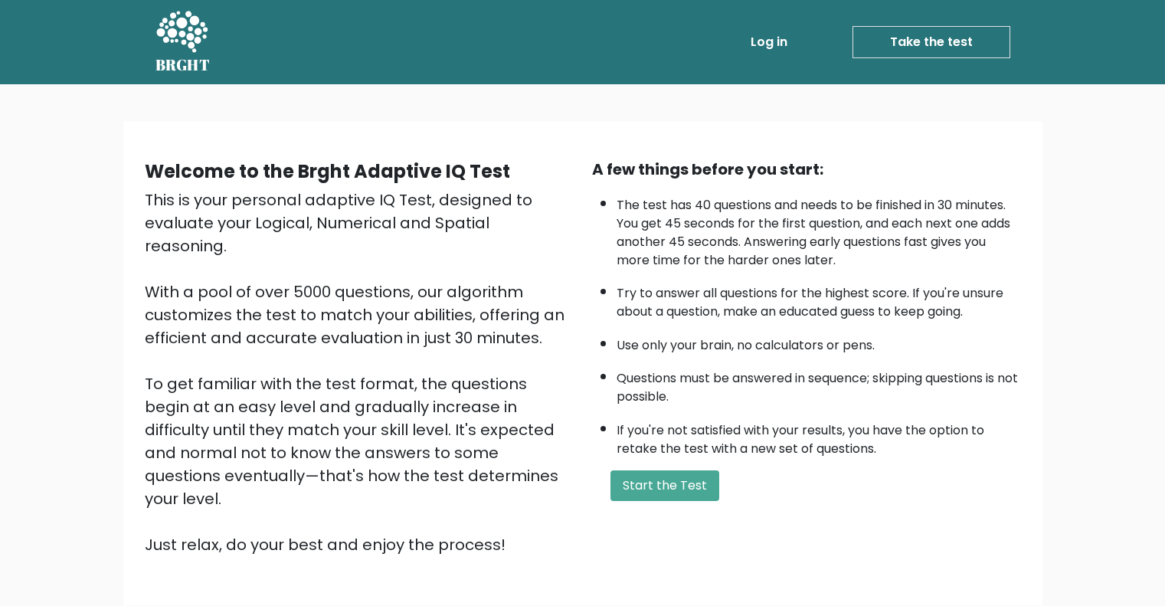 This screenshot has height=606, width=1165. Describe the element at coordinates (819, 342) in the screenshot. I see `li: Use only your brain, no calculators or pens.` at that location.